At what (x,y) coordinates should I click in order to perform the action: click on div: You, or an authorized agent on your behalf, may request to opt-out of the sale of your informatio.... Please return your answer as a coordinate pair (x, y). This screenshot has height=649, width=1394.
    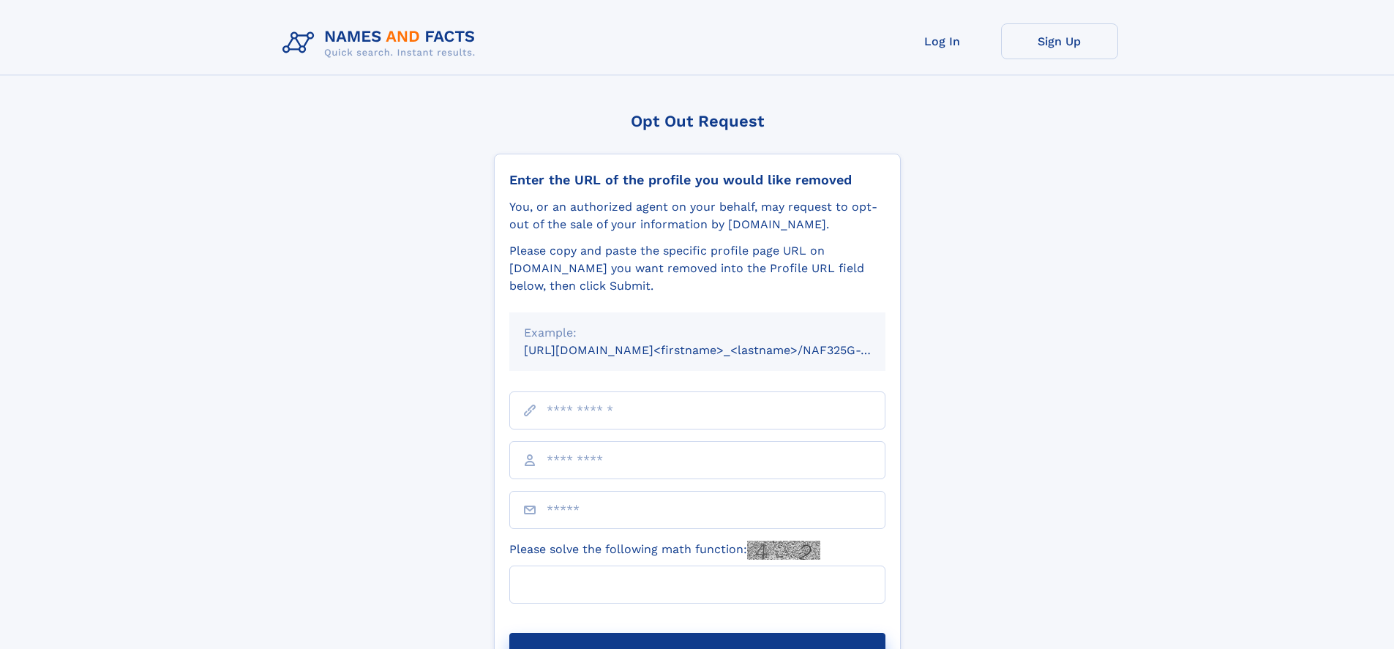
    Looking at the image, I should click on (698, 216).